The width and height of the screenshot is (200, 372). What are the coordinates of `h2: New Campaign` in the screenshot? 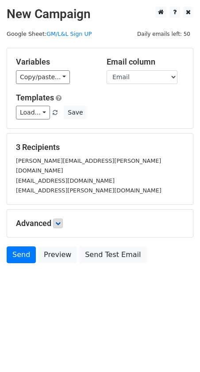 It's located at (100, 14).